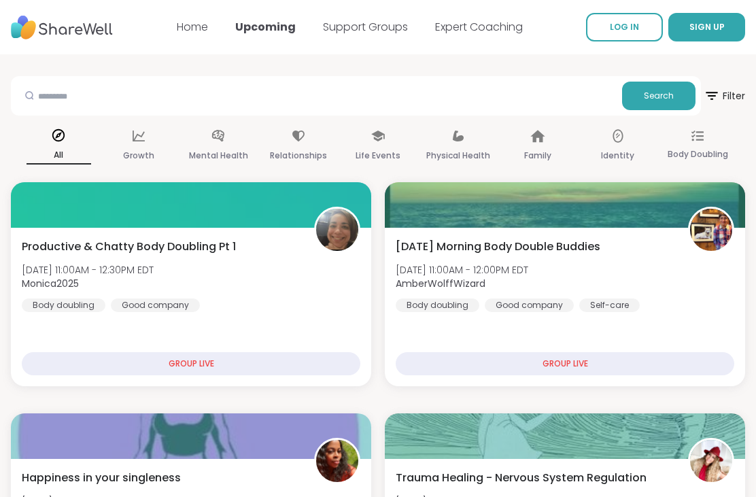 The image size is (756, 497). Describe the element at coordinates (298, 156) in the screenshot. I see `p: Relationships` at that location.